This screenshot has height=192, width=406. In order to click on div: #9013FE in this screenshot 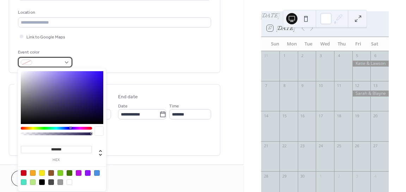, I will do `click(88, 173)`.